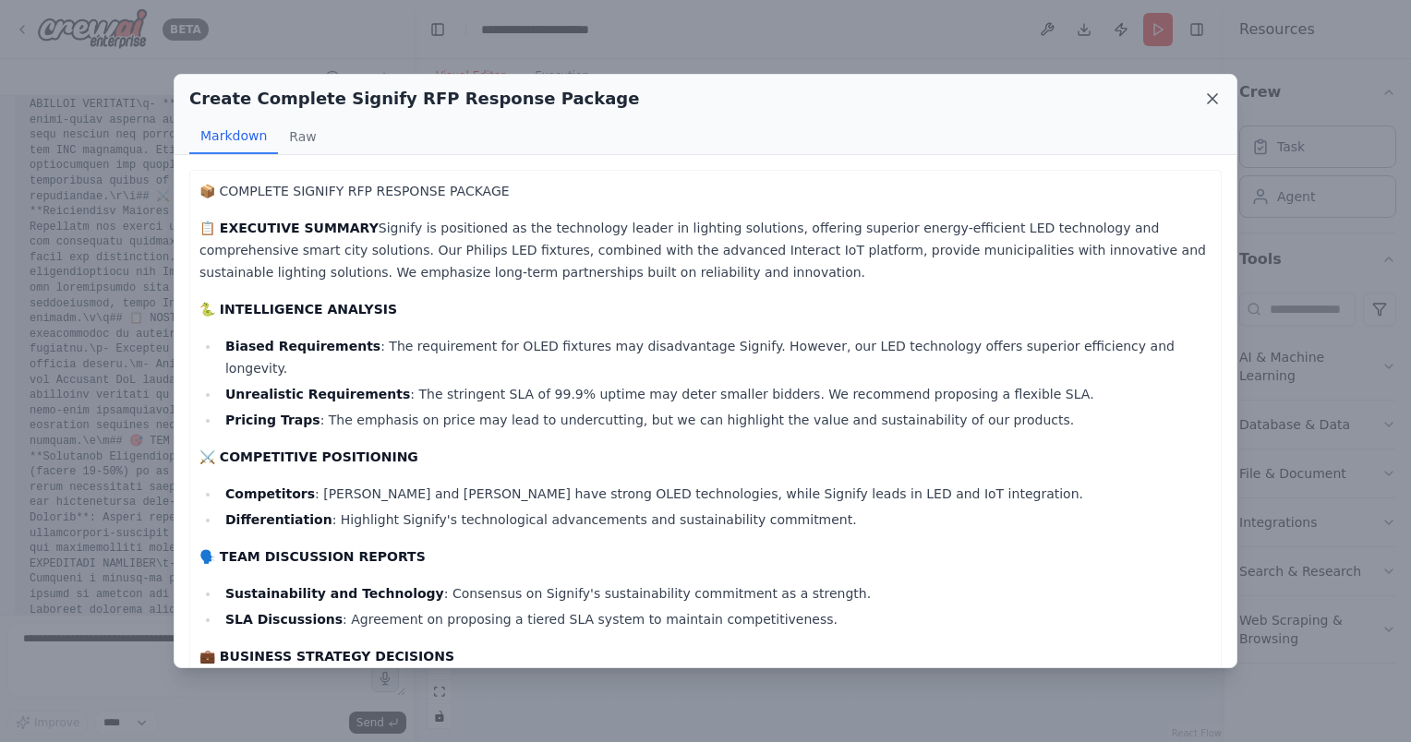  Describe the element at coordinates (308, 457) in the screenshot. I see `strong: ⚔️ COMPETITIVE POSITIONING` at that location.